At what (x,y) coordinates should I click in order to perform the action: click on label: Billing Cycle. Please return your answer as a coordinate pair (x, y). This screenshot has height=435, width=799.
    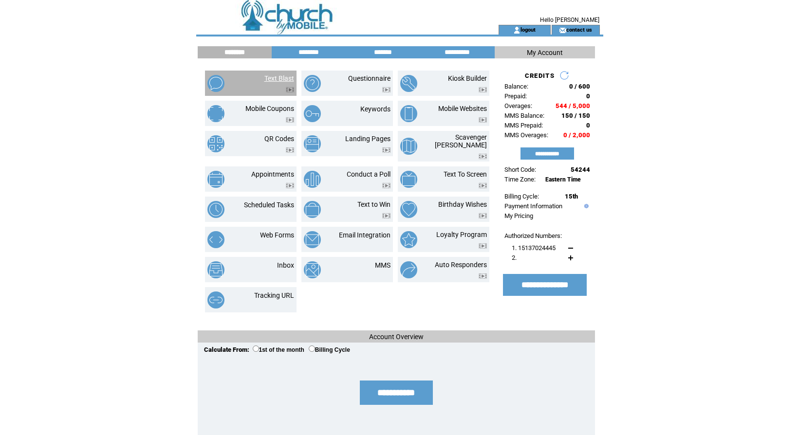
    Looking at the image, I should click on (329, 350).